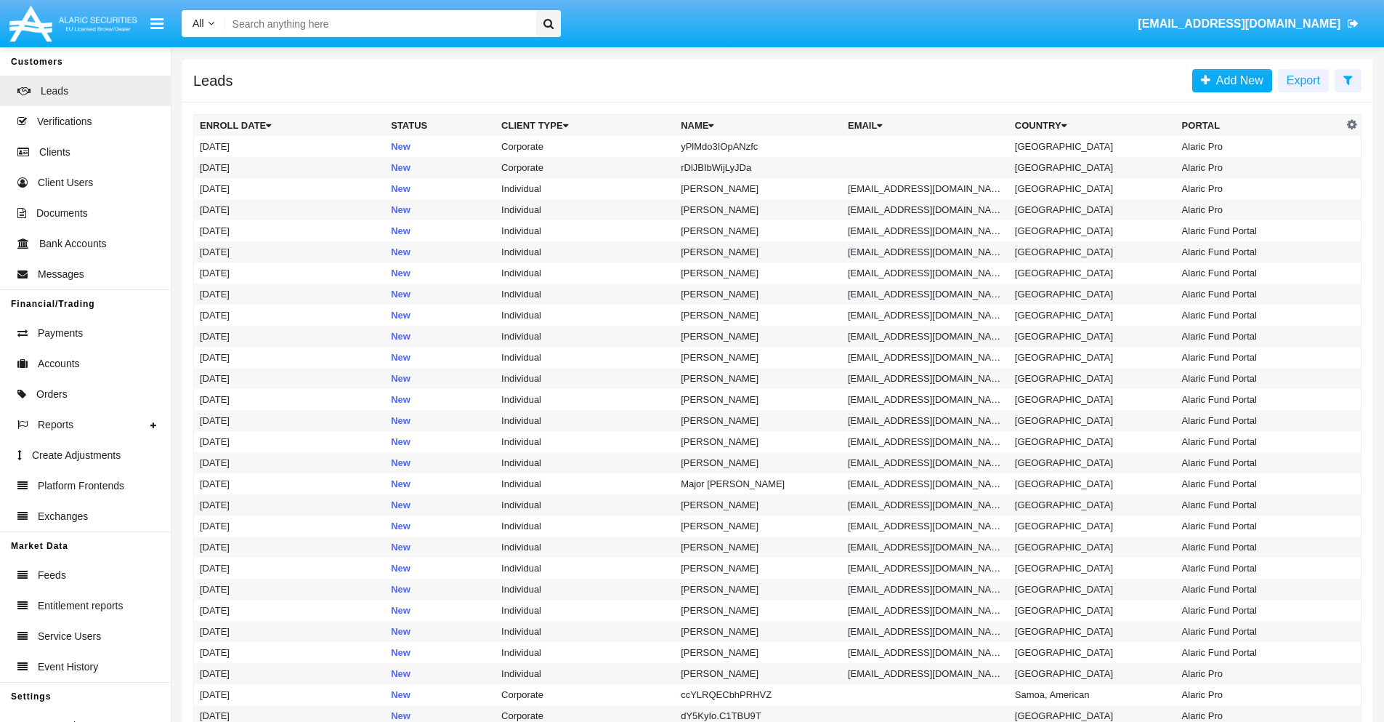 This screenshot has width=1384, height=722. I want to click on h5: Leads, so click(213, 81).